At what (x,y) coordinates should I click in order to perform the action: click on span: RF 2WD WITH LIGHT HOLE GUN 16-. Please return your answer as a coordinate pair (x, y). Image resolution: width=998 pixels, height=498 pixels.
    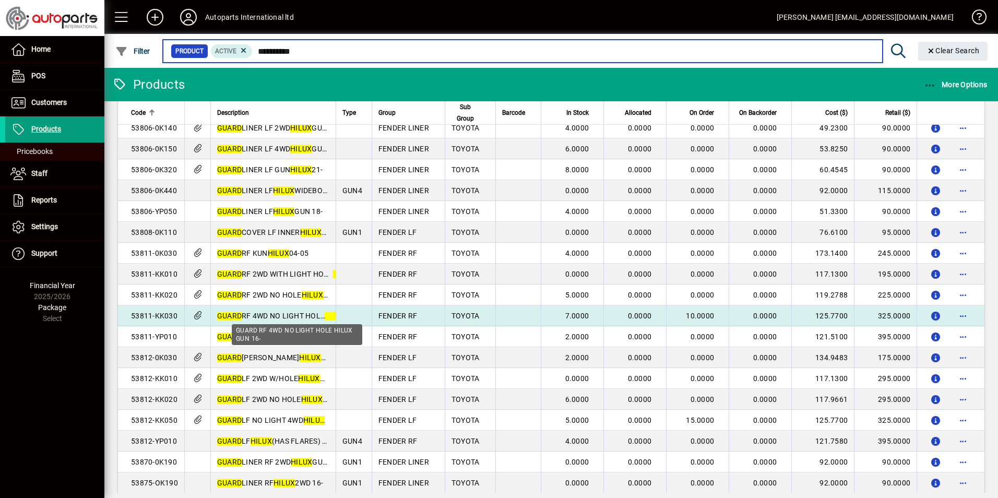
    Looking at the image, I should click on (300, 274).